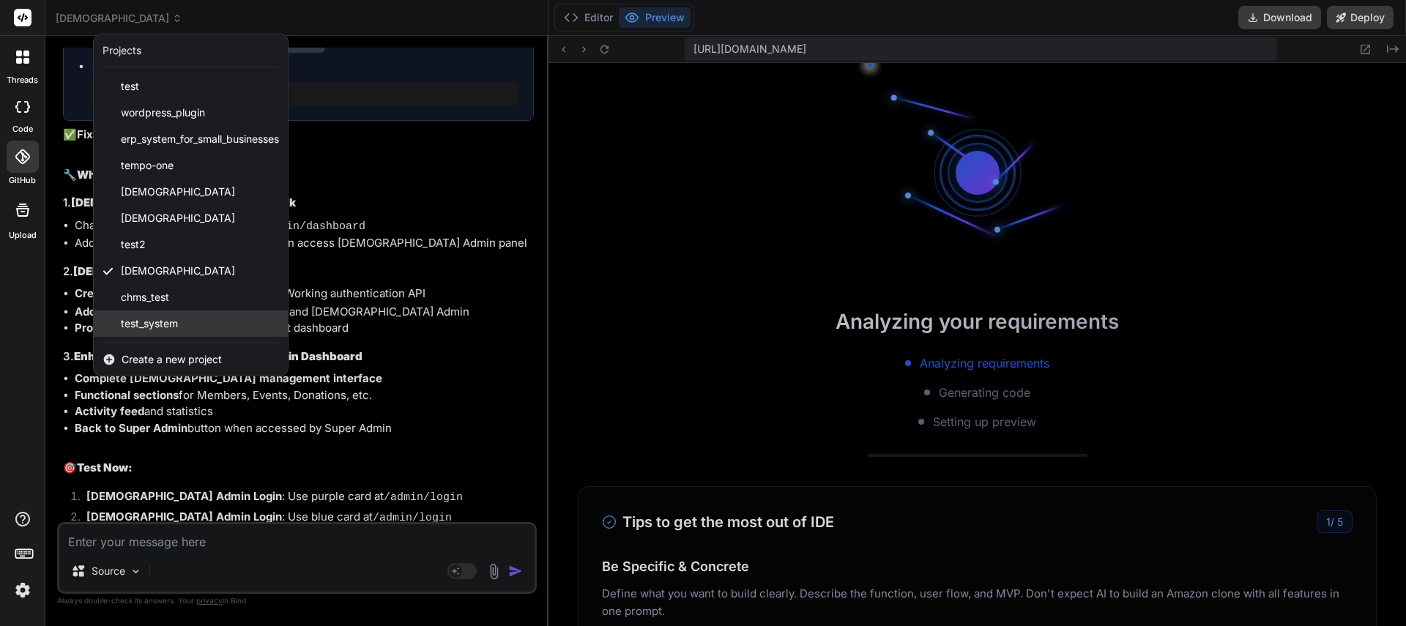  I want to click on span: Create a new project, so click(171, 360).